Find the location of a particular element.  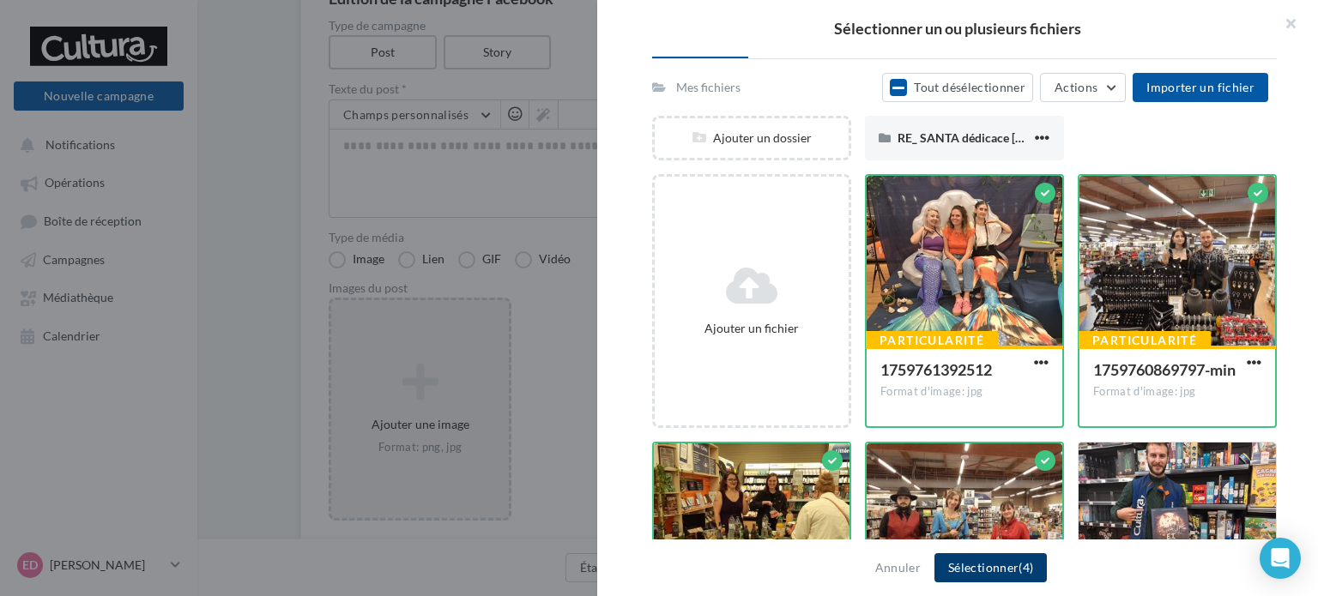

span: Actions is located at coordinates (1076, 87).